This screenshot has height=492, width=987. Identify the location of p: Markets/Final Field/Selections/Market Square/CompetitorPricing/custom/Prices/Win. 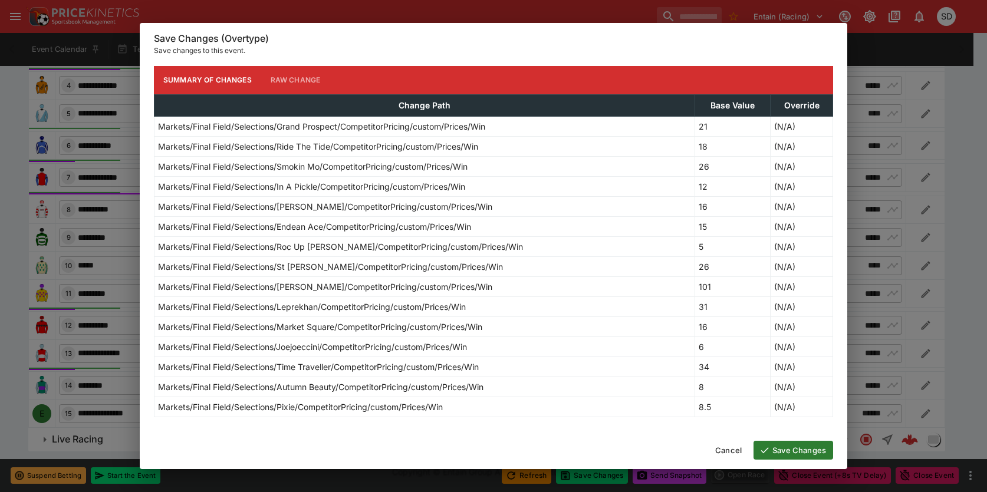
(320, 327).